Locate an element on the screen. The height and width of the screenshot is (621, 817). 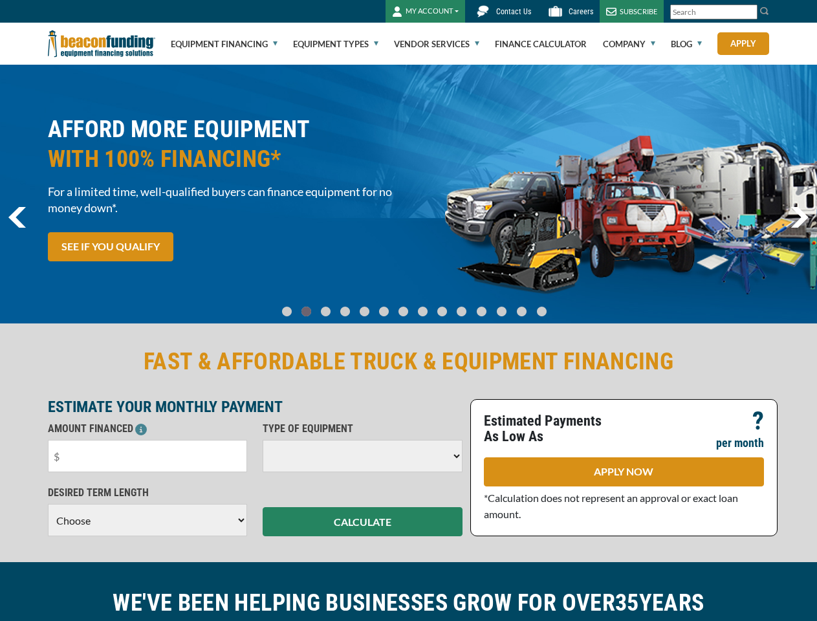
a: Clear search text is located at coordinates (749, 12).